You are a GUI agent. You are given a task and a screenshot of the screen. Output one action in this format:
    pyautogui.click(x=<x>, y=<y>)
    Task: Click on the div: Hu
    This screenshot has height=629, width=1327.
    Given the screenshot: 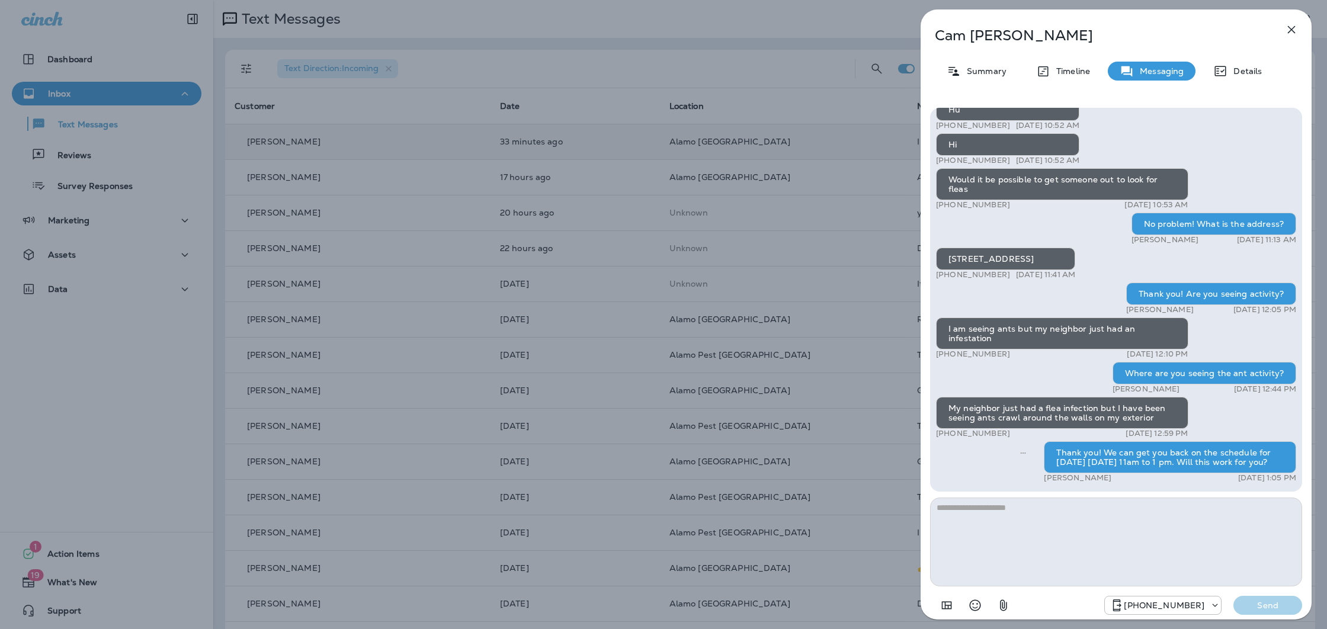 What is the action you would take?
    pyautogui.click(x=1008, y=110)
    